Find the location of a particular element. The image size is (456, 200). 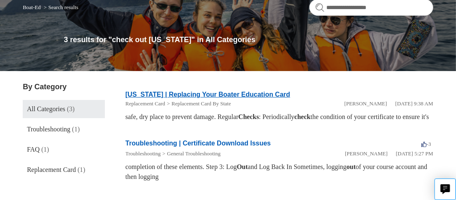

a: All Categories (3) is located at coordinates (64, 109).